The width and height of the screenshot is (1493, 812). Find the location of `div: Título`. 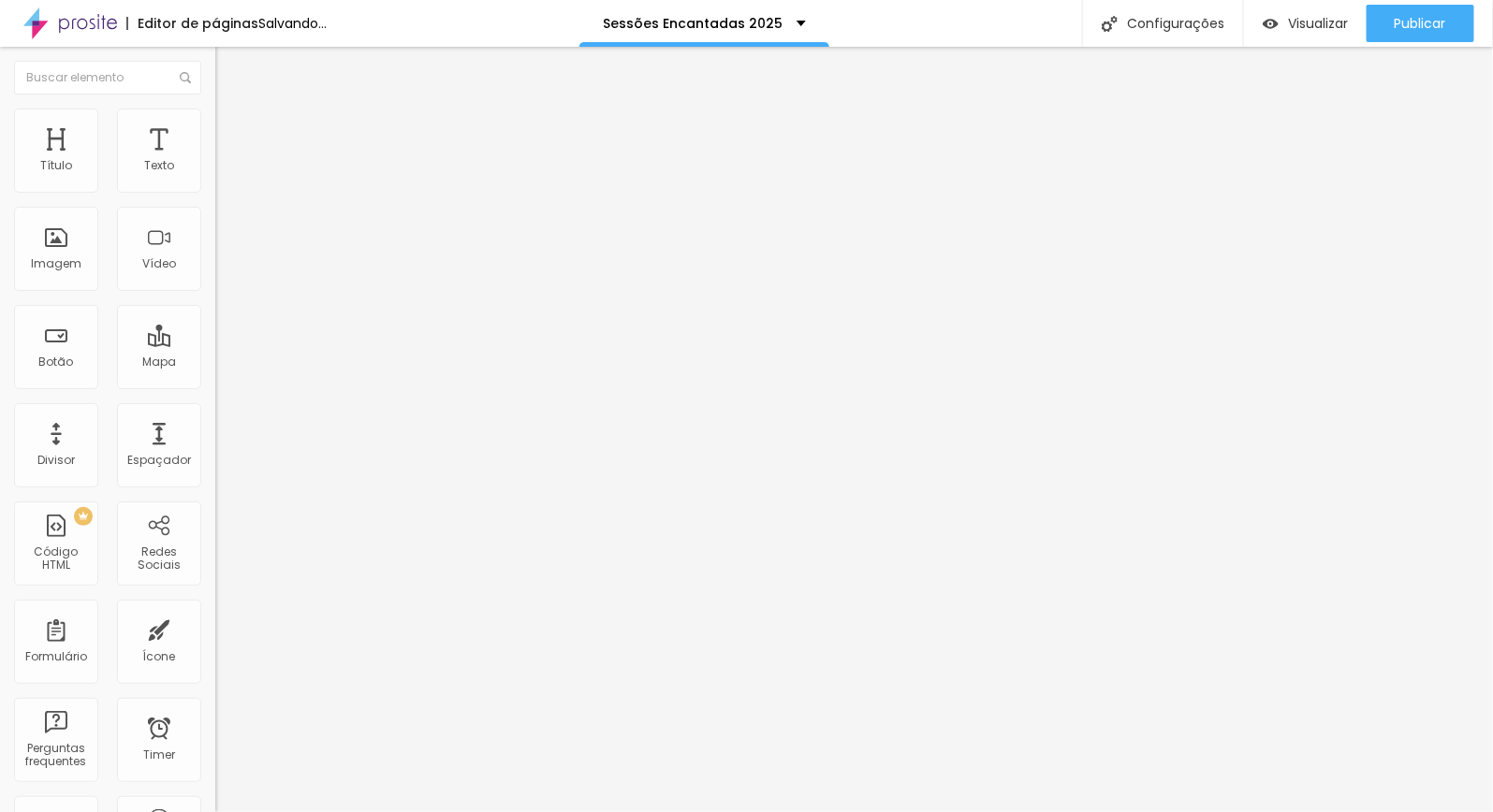

div: Título is located at coordinates (56, 165).